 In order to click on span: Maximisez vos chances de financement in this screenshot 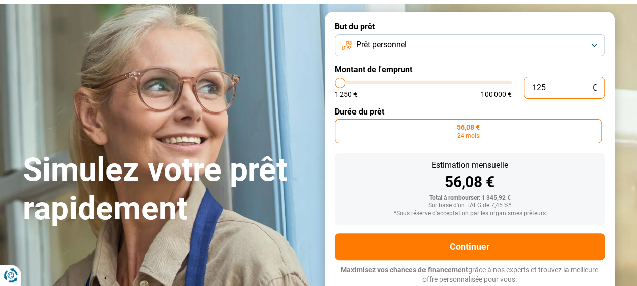, I will do `click(404, 269)`.